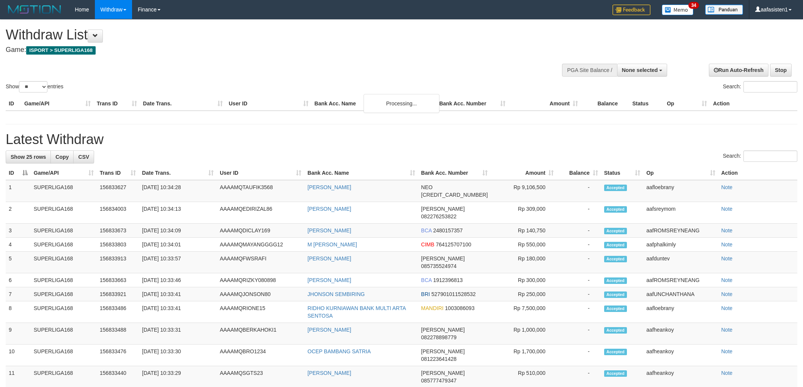 The image size is (803, 387). Describe the element at coordinates (448, 231) in the screenshot. I see `span: Copy 2480157357 to clipboard` at that location.